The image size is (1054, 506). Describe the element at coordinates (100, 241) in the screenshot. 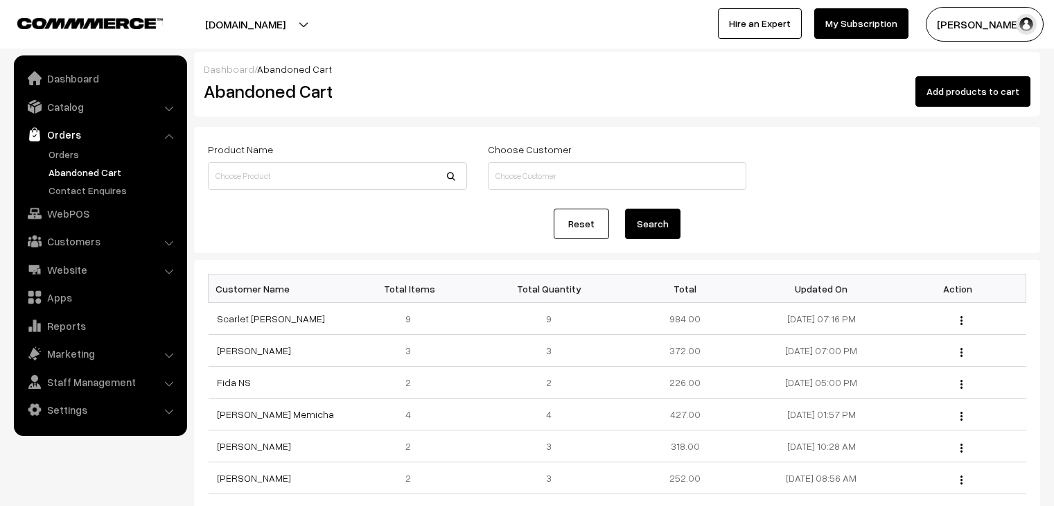

I see `a: Customers` at that location.